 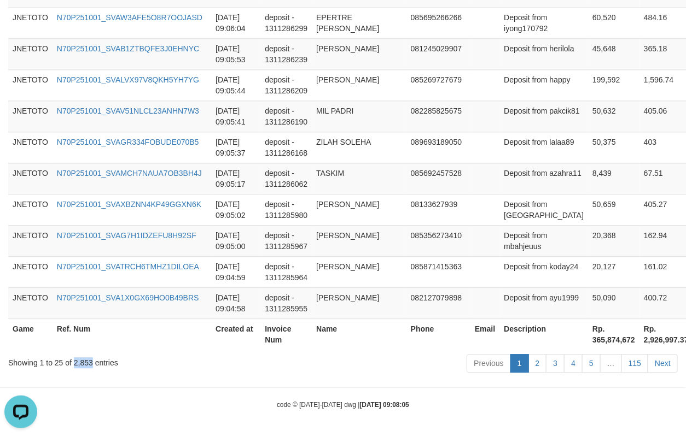 I want to click on th: Invoice Num, so click(x=286, y=334).